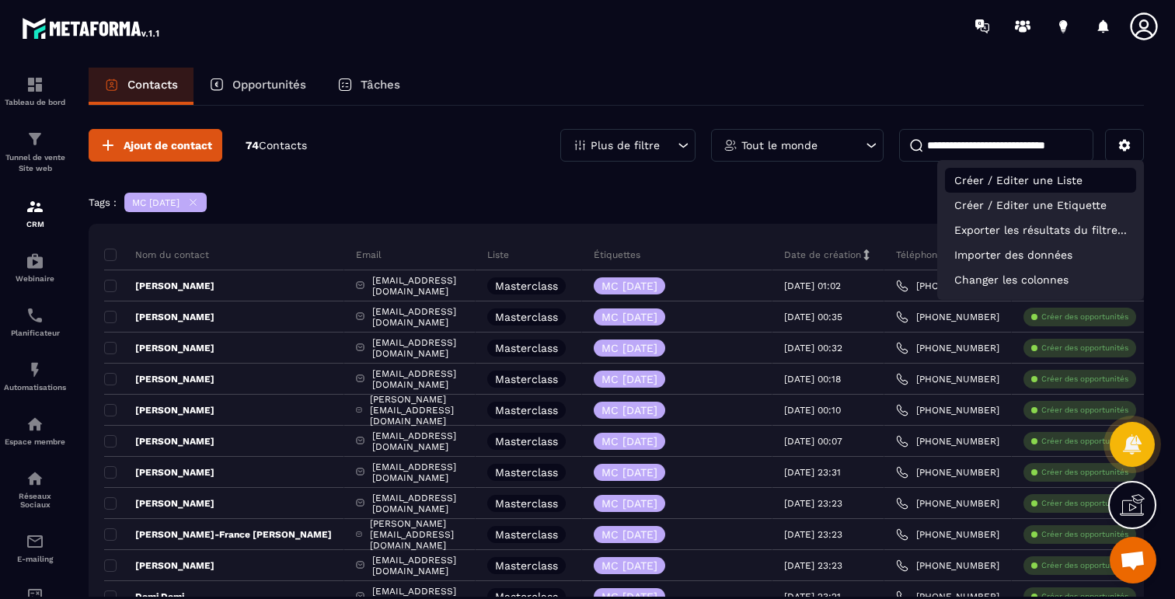 Image resolution: width=1175 pixels, height=599 pixels. Describe the element at coordinates (276, 145) in the screenshot. I see `p: 74` at that location.